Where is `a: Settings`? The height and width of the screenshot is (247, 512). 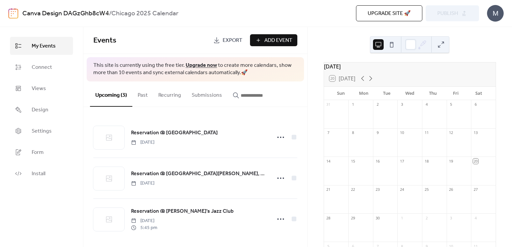 a: Settings is located at coordinates (41, 131).